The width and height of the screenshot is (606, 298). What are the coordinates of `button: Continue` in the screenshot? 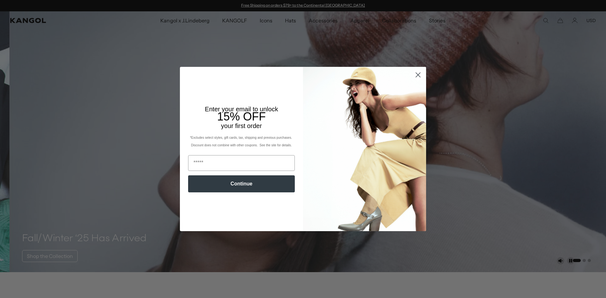 It's located at (241, 184).